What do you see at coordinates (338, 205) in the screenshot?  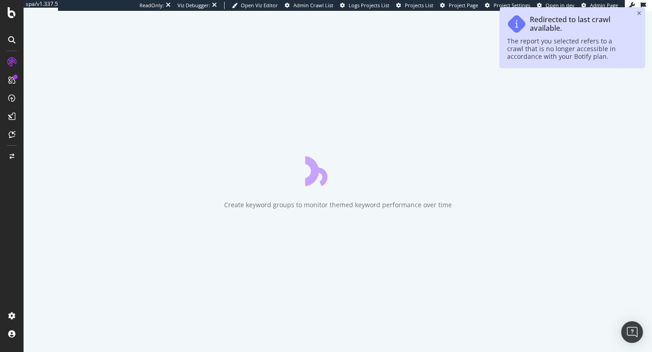 I see `div: Create keyword groups to monitor themed keyword performance over time` at bounding box center [338, 205].